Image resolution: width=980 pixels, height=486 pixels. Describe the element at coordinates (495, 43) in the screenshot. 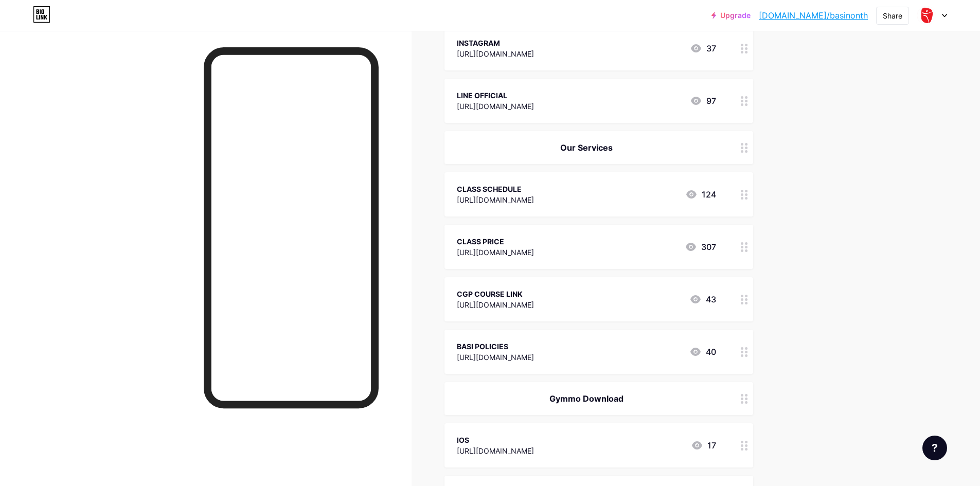

I see `div: INSTAGRAM` at that location.